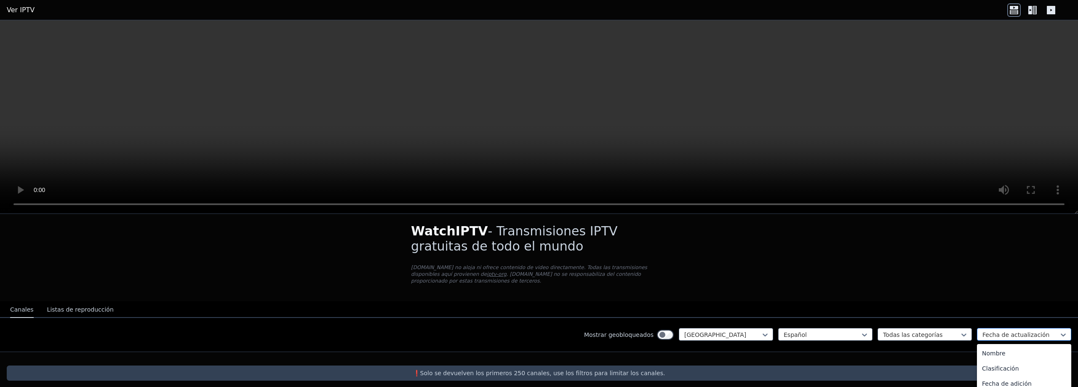 The image size is (1078, 387). I want to click on button: Listas de reproducción, so click(80, 310).